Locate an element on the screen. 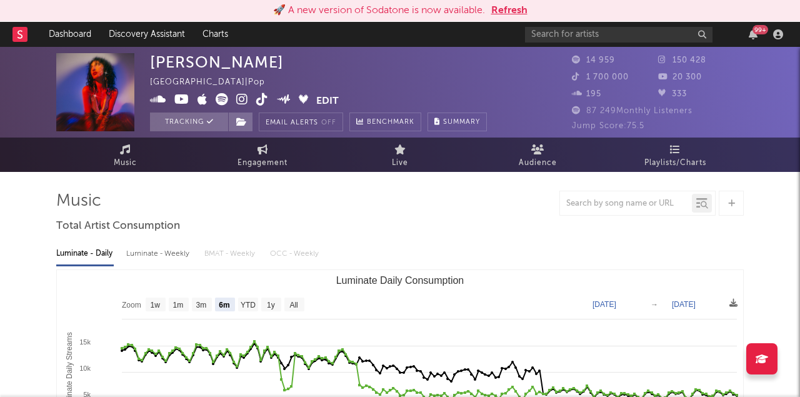 This screenshot has height=397, width=800. span: 87 249 Monthly Listeners is located at coordinates (632, 111).